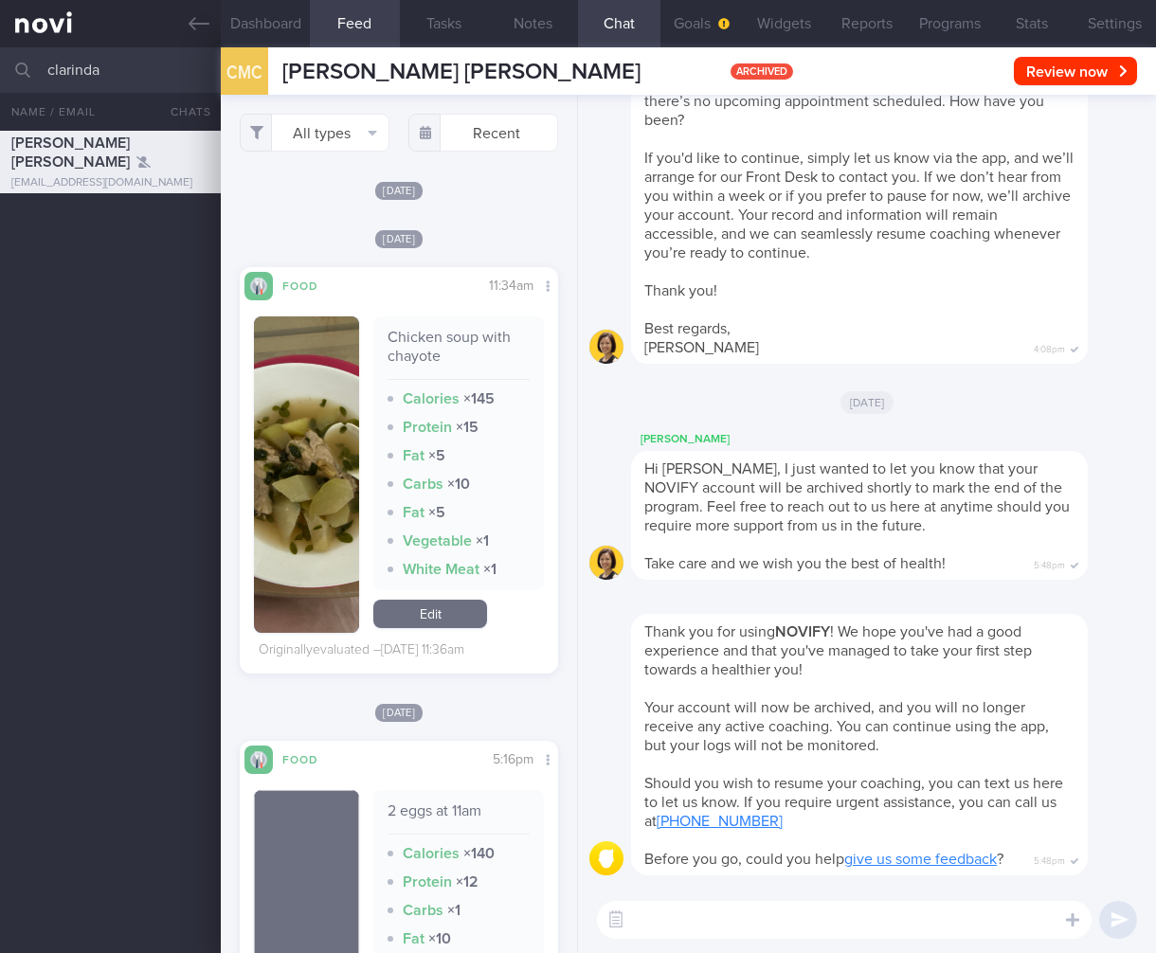  Describe the element at coordinates (479, 854) in the screenshot. I see `strong: × 140` at that location.